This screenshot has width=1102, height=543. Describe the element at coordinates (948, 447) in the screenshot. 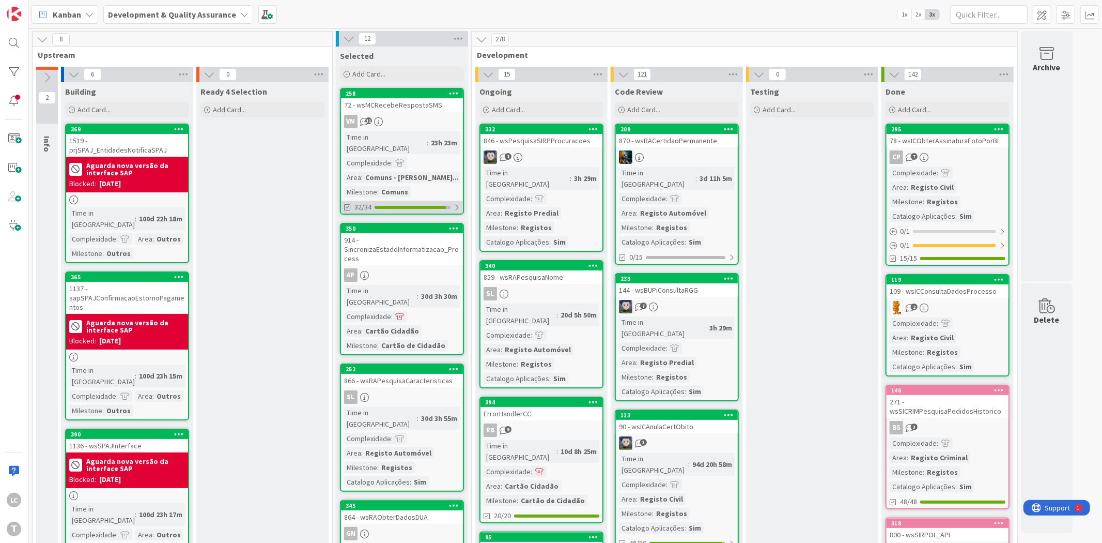

I see `a: 146271 - wsSICRIMPesquisaPedidosHistoricoBSComplexidade:Area:Registo CriminalMilestone:RegistosCa...` at that location.